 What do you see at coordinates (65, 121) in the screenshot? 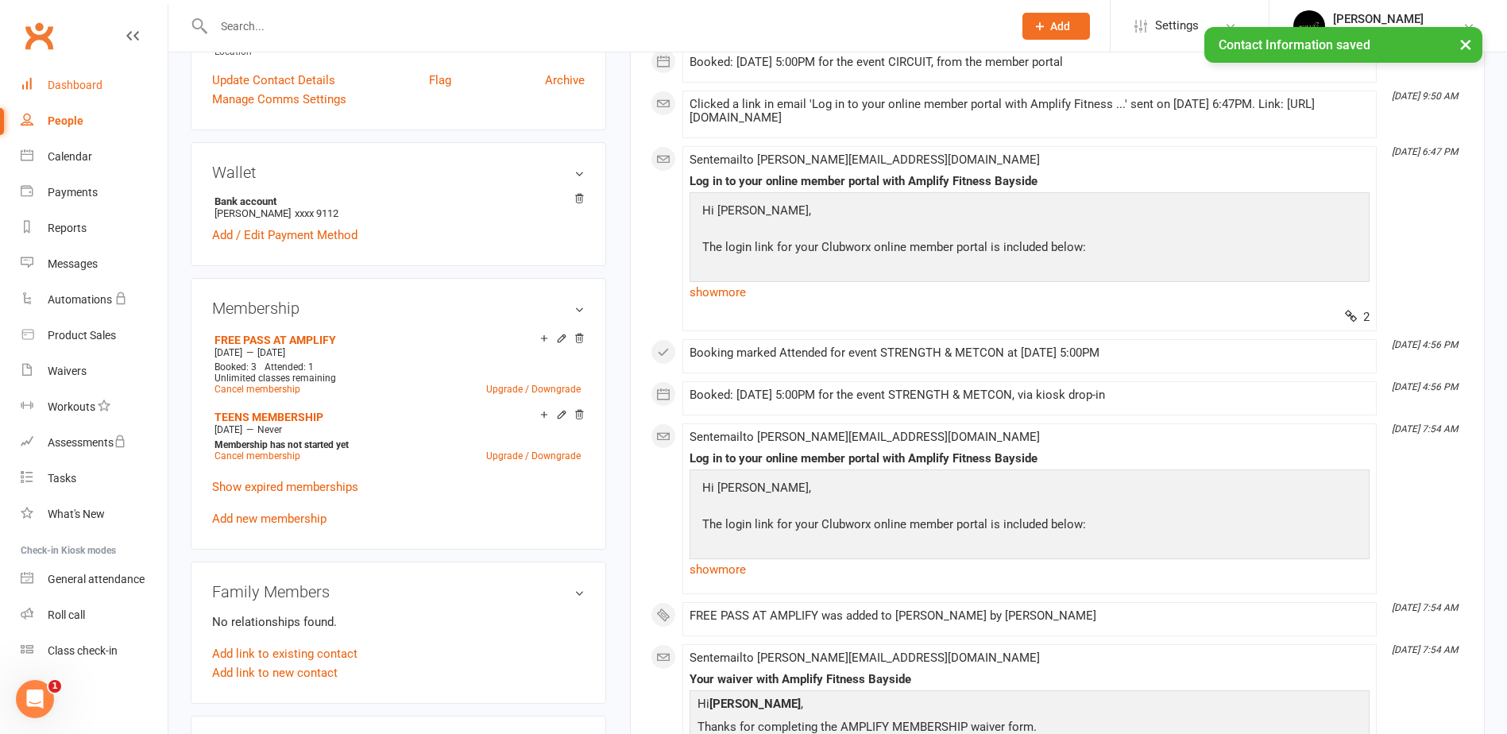
I see `div: People` at bounding box center [65, 121].